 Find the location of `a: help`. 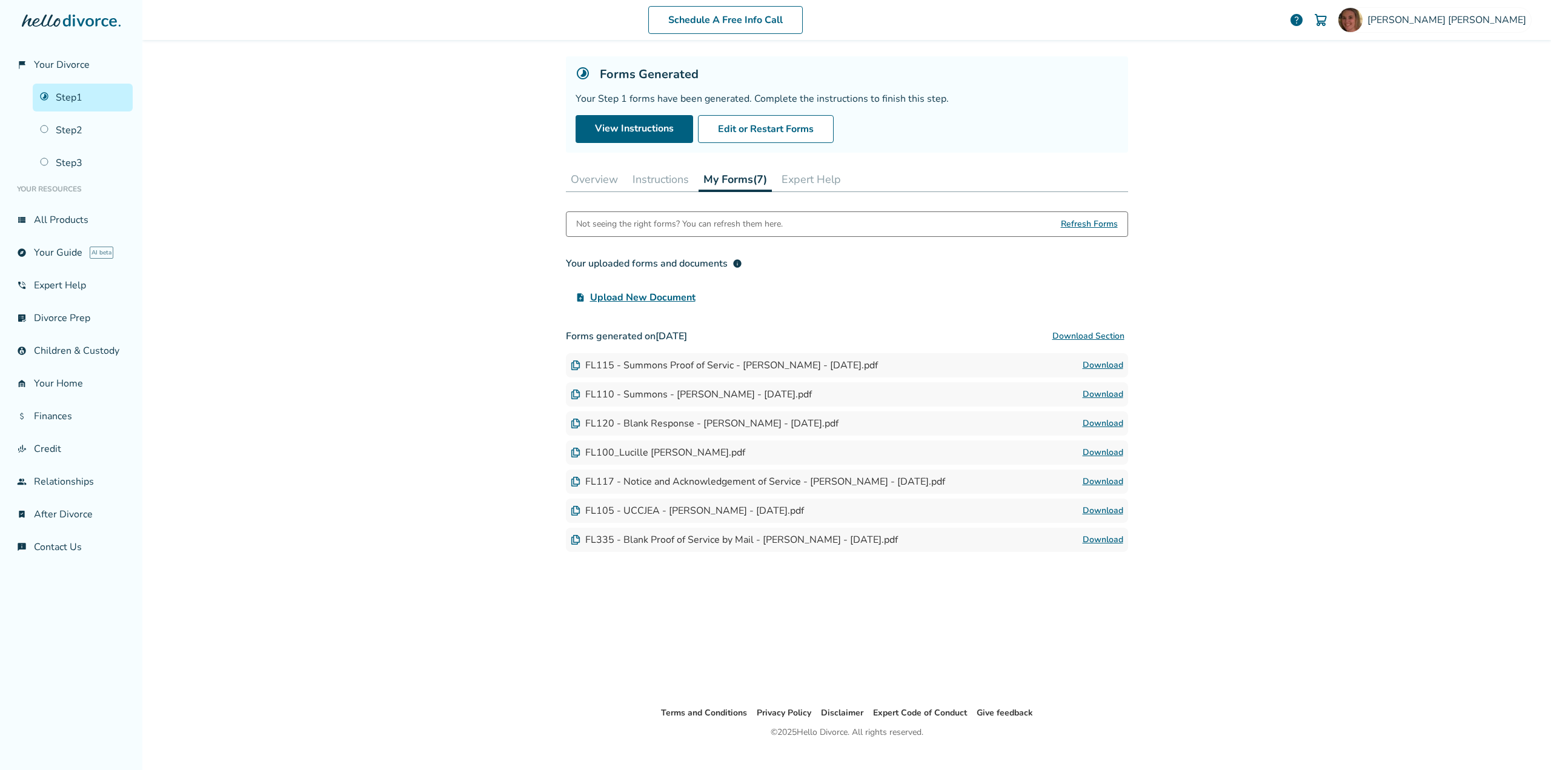

a: help is located at coordinates (1297, 20).